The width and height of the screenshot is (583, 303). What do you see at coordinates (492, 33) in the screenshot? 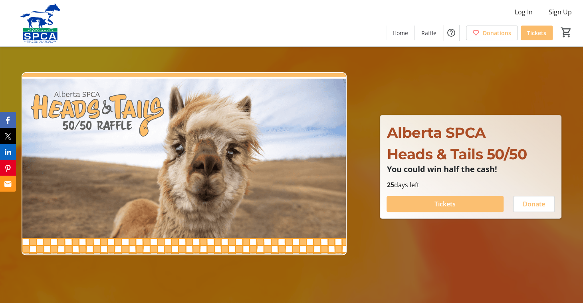
I see `a: Donations` at bounding box center [492, 33].